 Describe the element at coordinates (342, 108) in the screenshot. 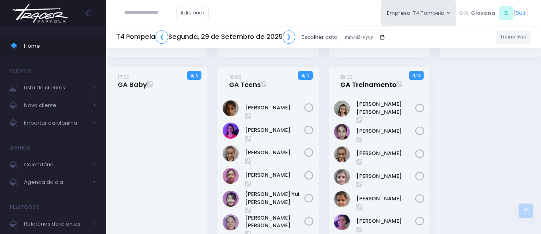

I see `img: Ana carolina marucci` at that location.